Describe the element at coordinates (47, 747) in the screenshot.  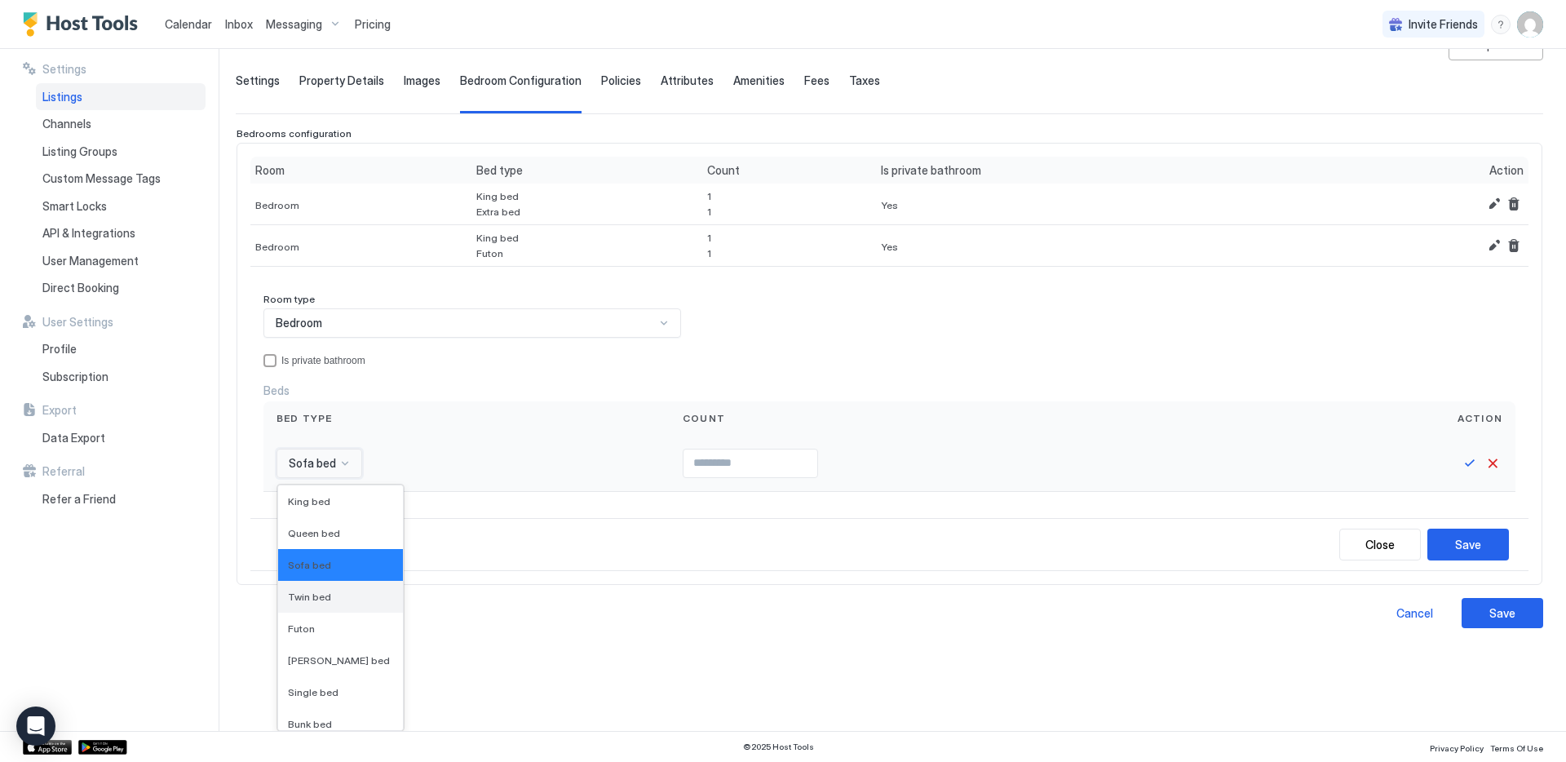
I see `a: App Store` at that location.